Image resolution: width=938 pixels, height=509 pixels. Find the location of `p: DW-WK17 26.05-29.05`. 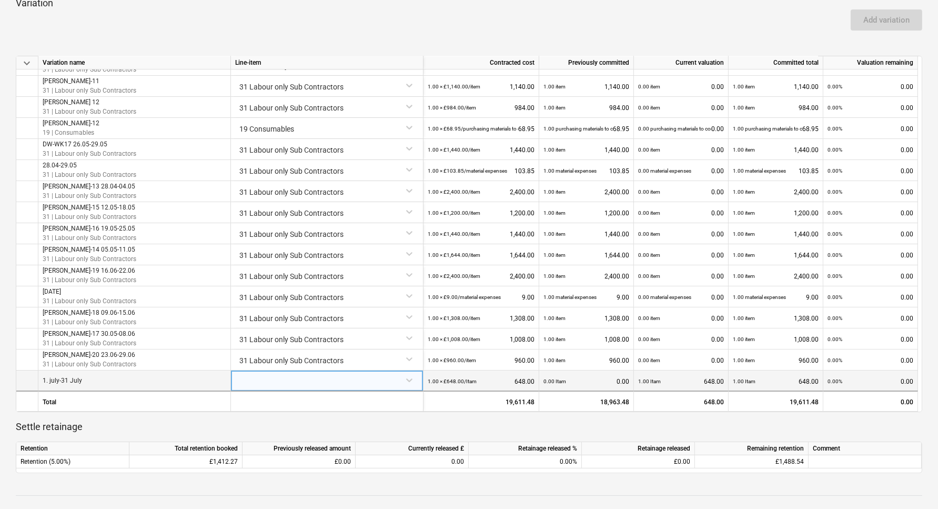

p: DW-WK17 26.05-29.05 is located at coordinates (89, 144).